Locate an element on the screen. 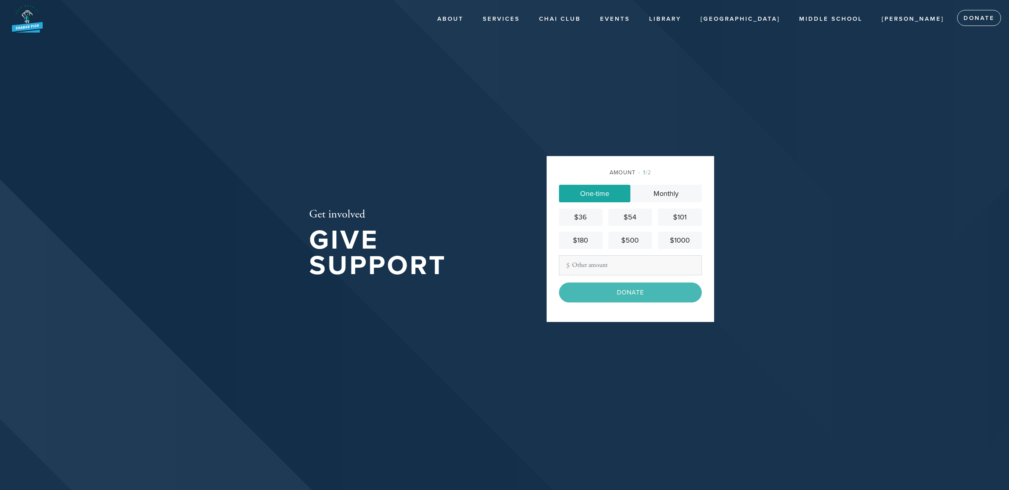 The image size is (1009, 490). a: Middle School is located at coordinates (831, 19).